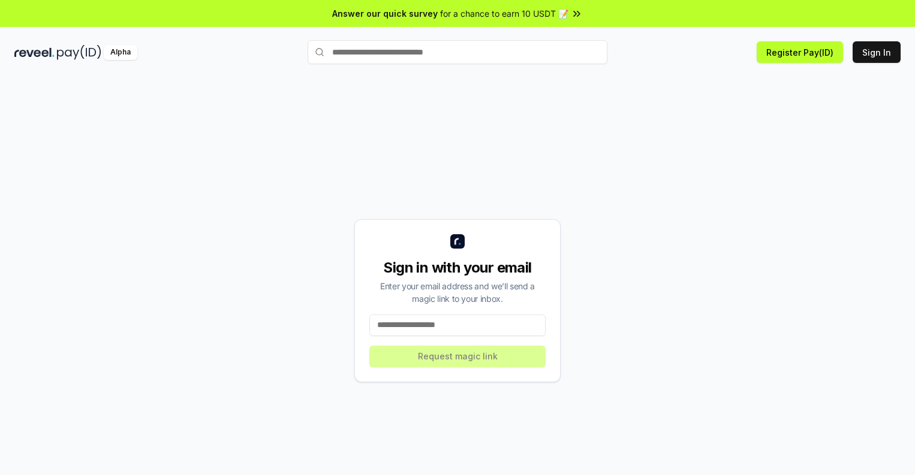 The width and height of the screenshot is (915, 475). I want to click on img: pay_id, so click(79, 52).